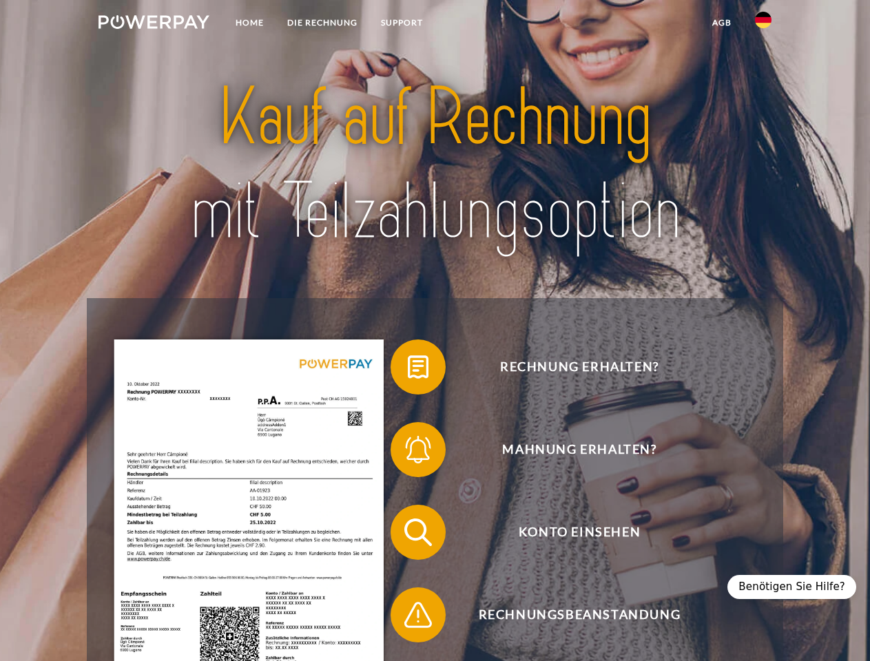  Describe the element at coordinates (570, 367) in the screenshot. I see `a: Rechnung erhalten?` at that location.